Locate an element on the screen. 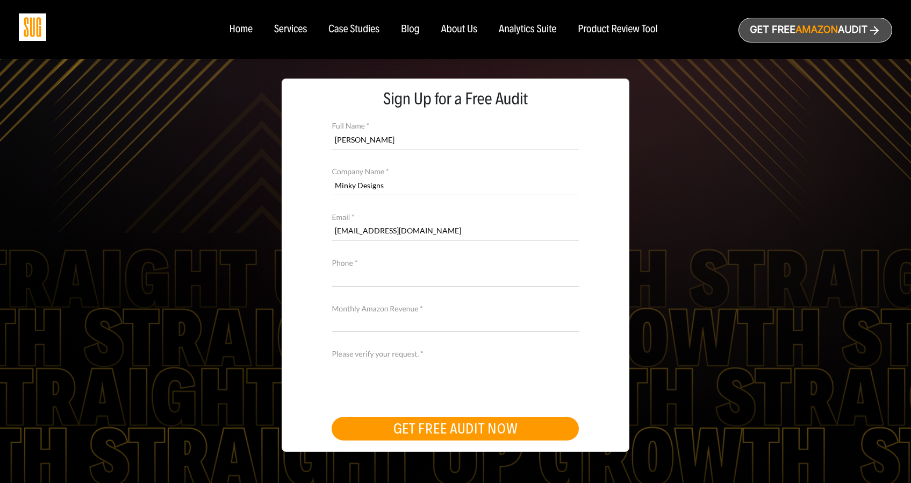 The height and width of the screenshot is (483, 911). label: Company Name * is located at coordinates (455, 171).